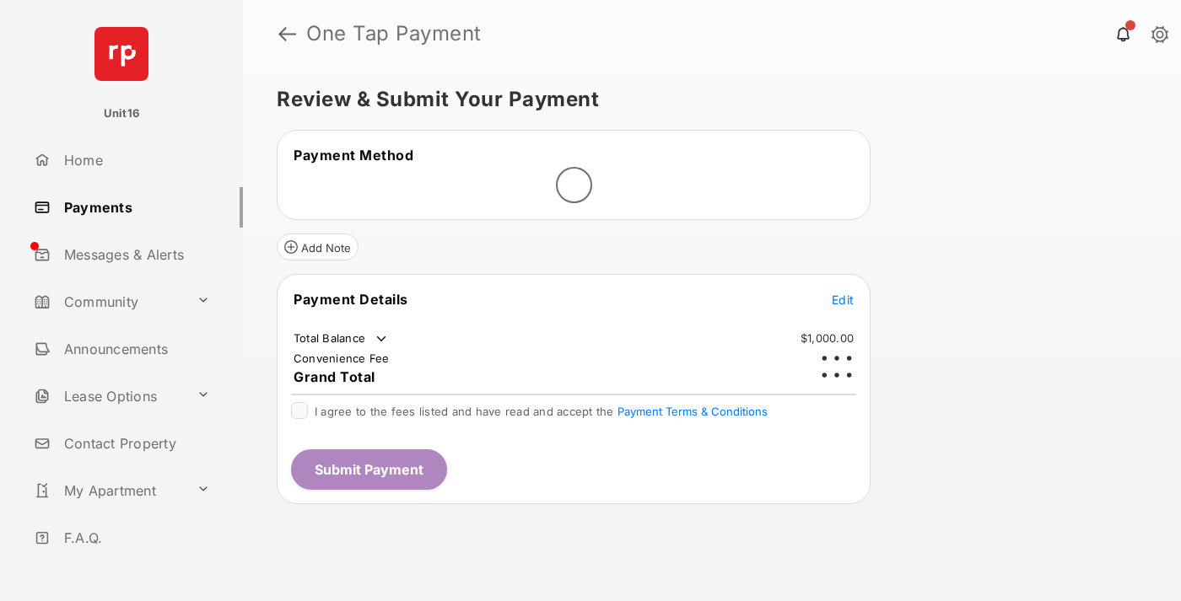 The width and height of the screenshot is (1181, 601). What do you see at coordinates (334, 377) in the screenshot?
I see `span: Grand Total` at bounding box center [334, 377].